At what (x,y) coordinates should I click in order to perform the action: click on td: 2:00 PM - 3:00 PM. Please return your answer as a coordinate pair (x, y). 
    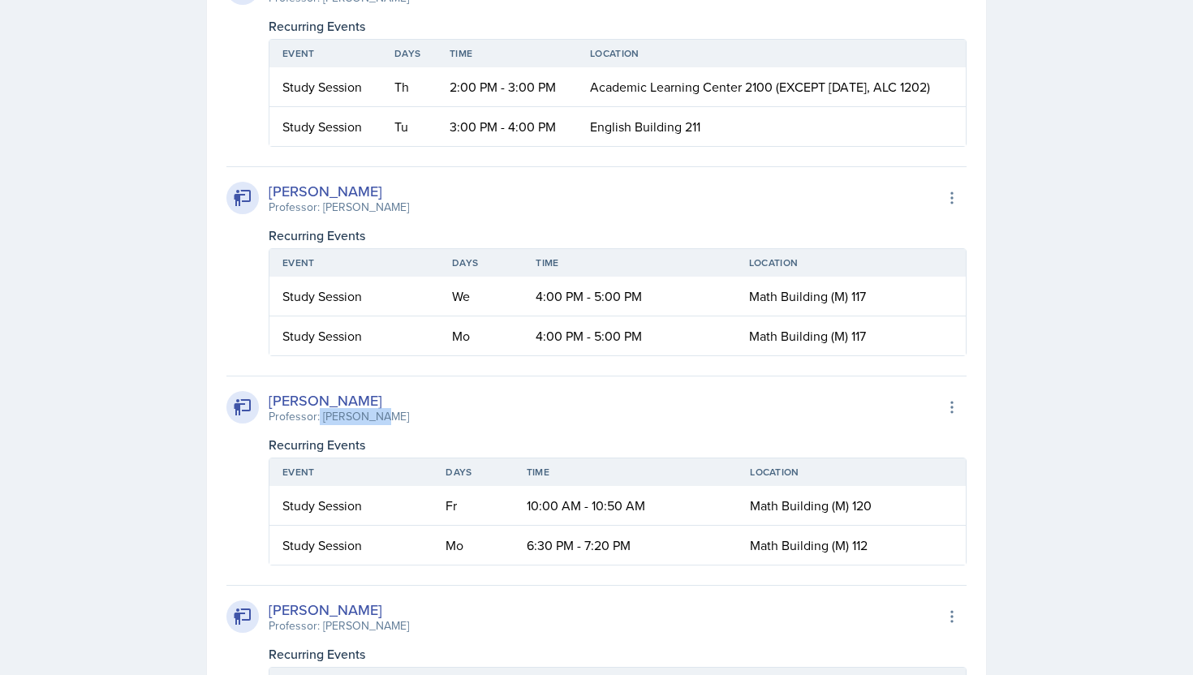
    Looking at the image, I should click on (507, 87).